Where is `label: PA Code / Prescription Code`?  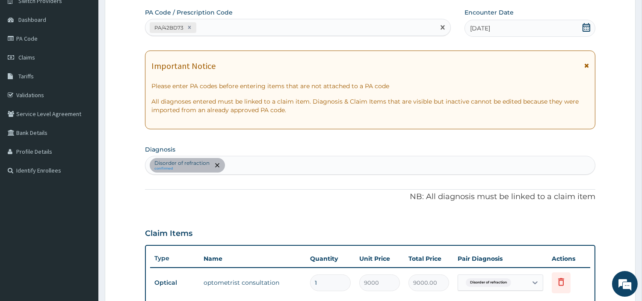
label: PA Code / Prescription Code is located at coordinates (189, 12).